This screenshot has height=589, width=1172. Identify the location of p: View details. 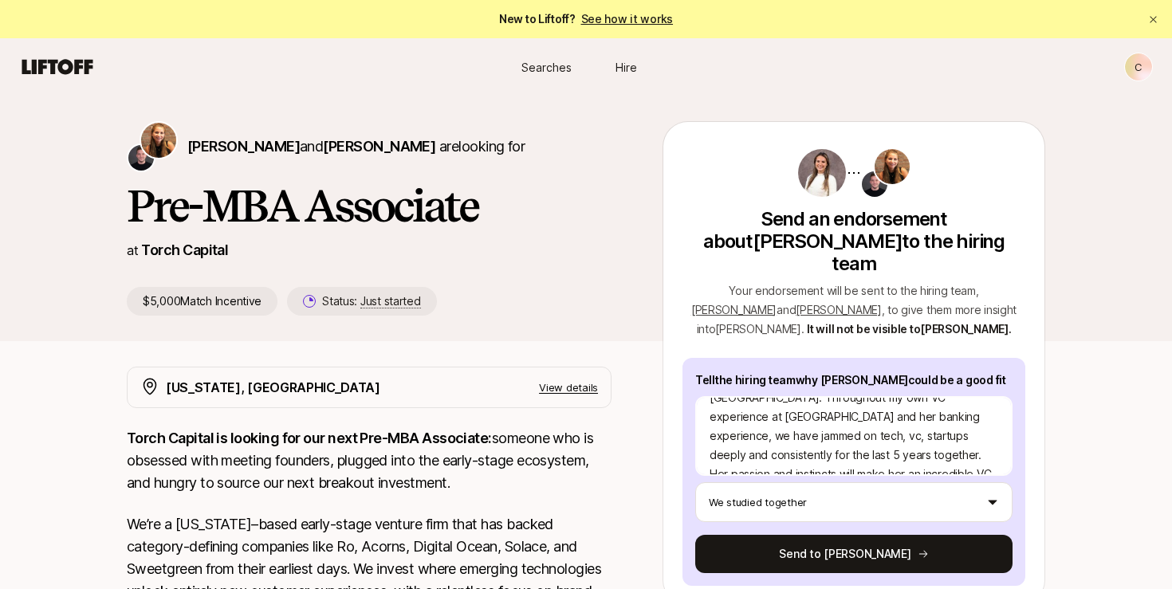
(568, 387).